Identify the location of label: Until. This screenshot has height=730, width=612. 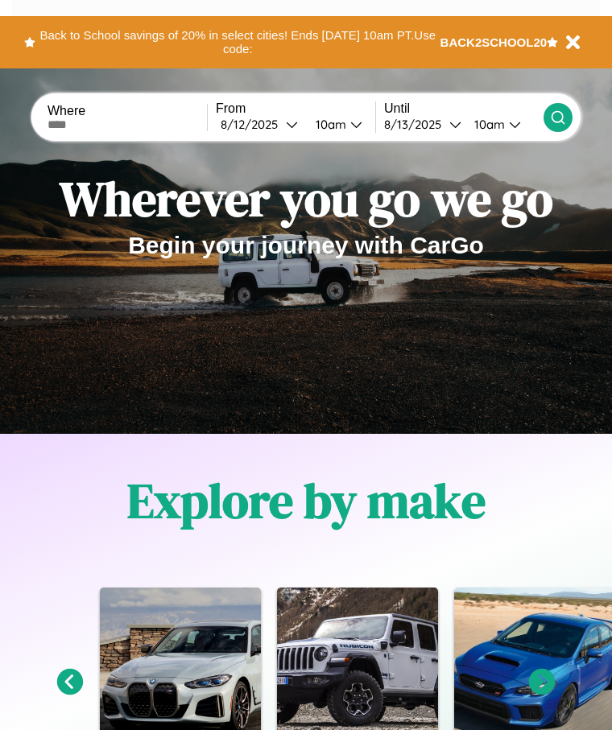
(464, 109).